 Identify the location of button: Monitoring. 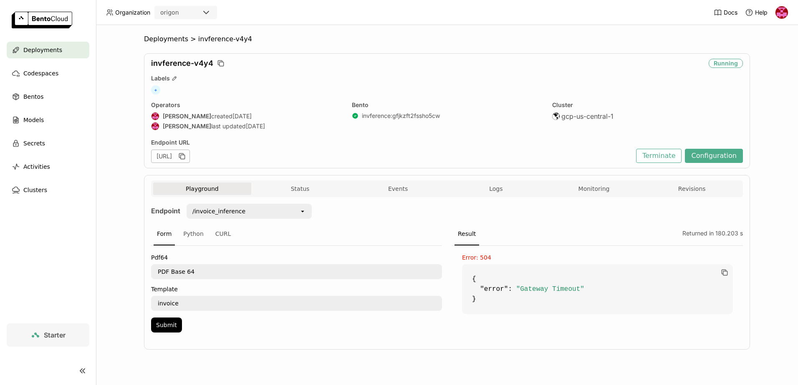
(594, 189).